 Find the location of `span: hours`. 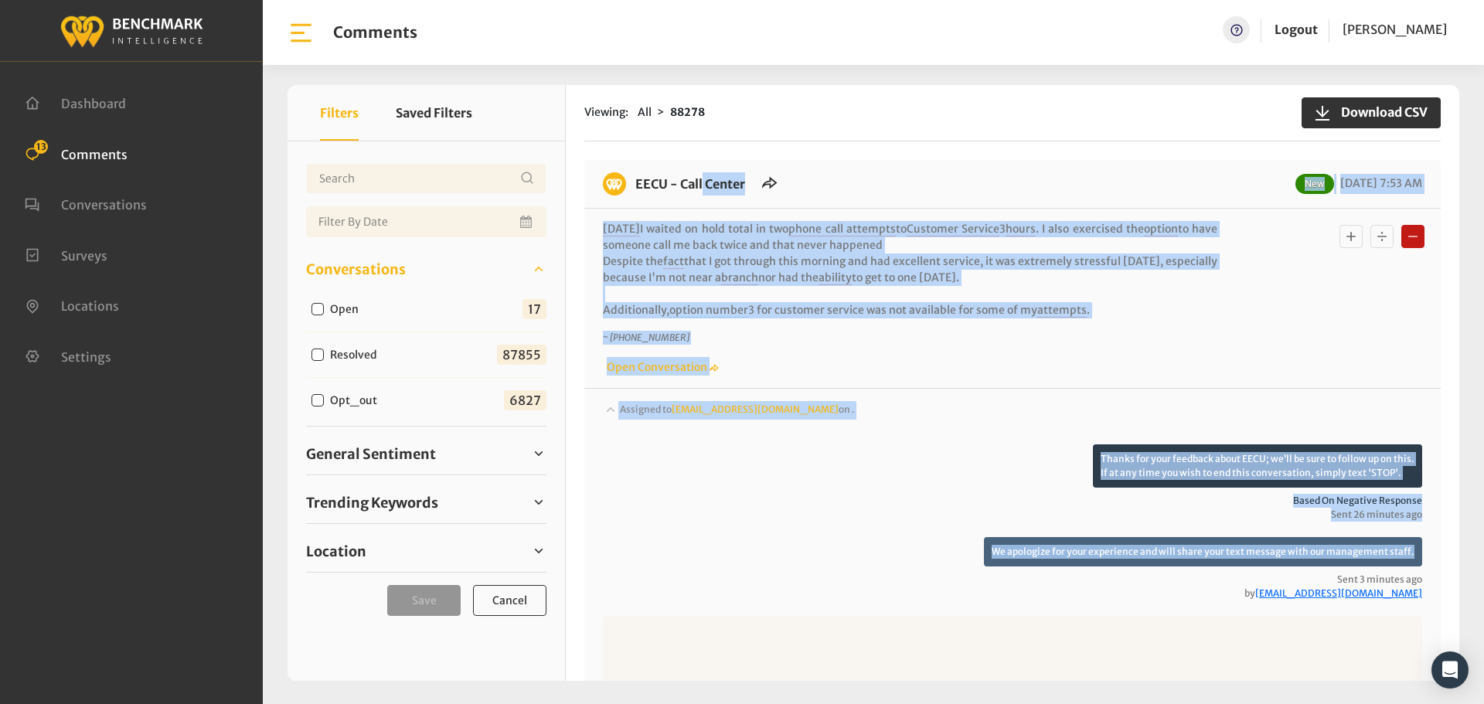

span: hours is located at coordinates (1020, 229).